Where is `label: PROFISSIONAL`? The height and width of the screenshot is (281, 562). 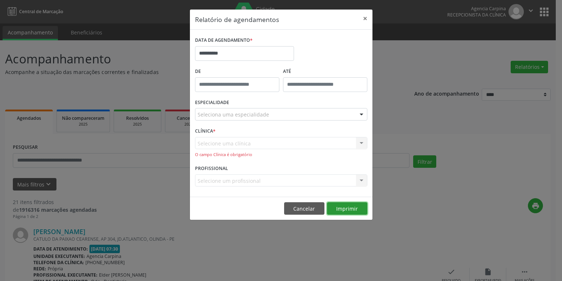
label: PROFISSIONAL is located at coordinates (212, 169).